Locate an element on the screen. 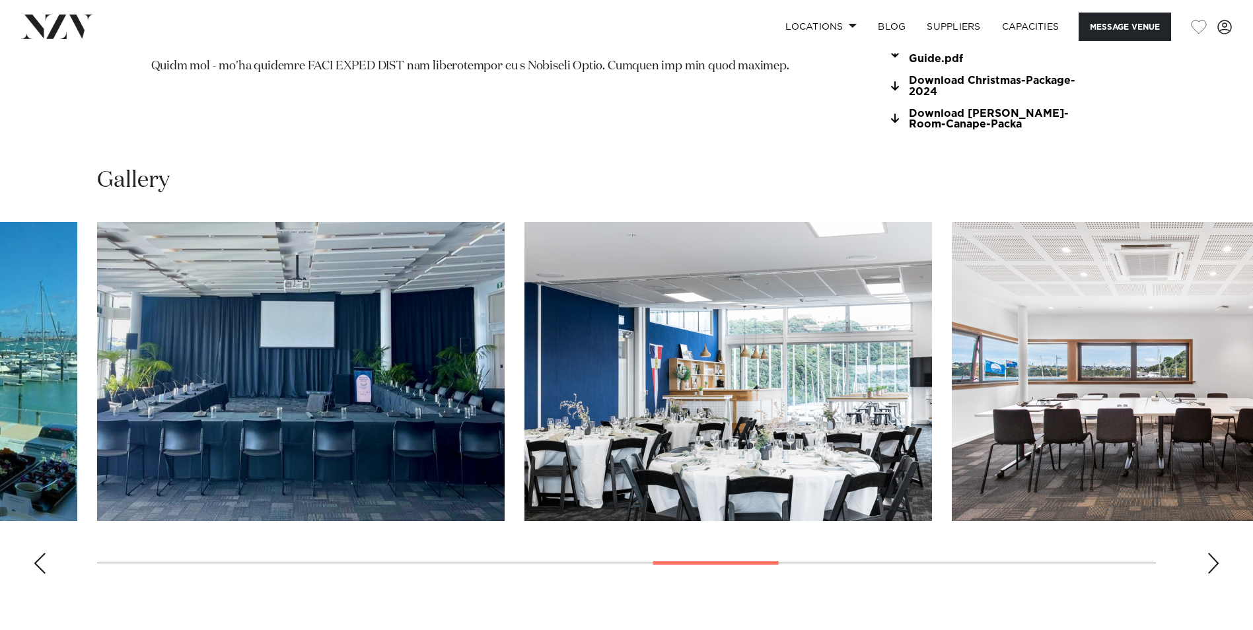 The width and height of the screenshot is (1253, 630). a: SUPPLIERS is located at coordinates (953, 26).